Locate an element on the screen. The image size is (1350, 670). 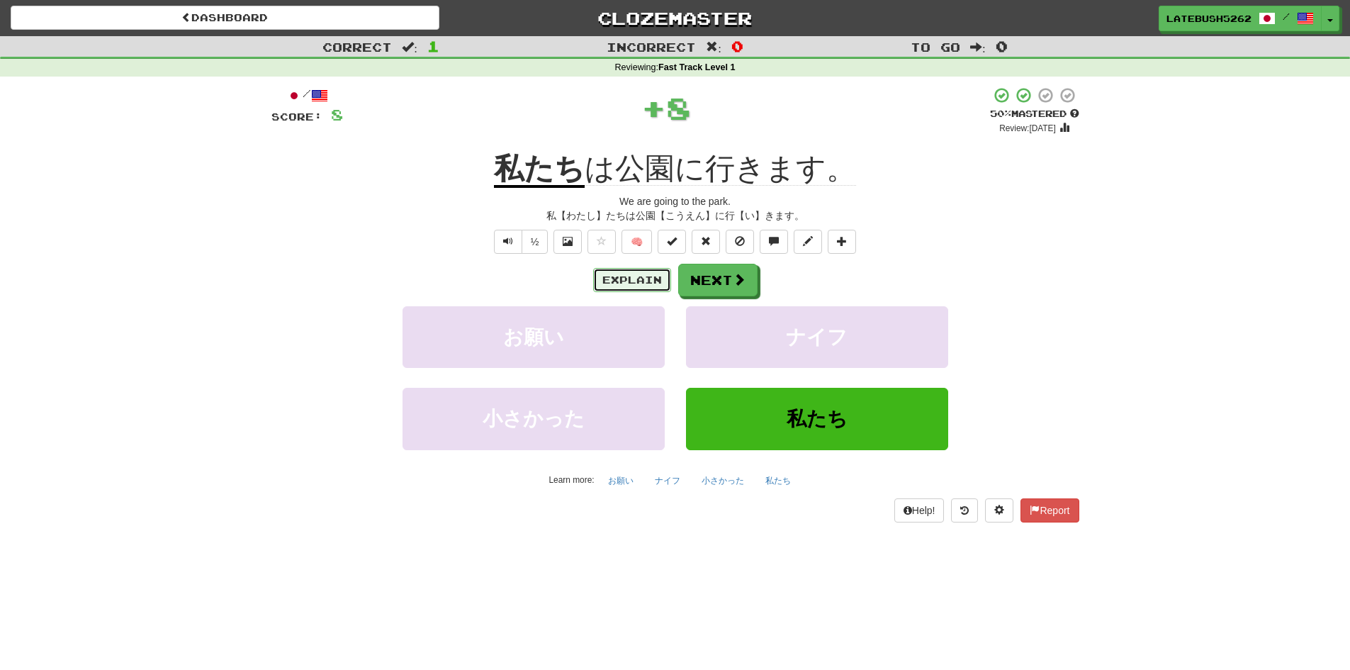
div: Text-to-speech controls is located at coordinates (519, 242).